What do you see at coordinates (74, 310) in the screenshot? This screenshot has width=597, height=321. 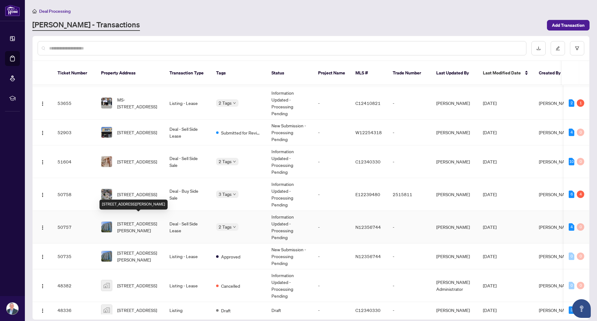 I see `td: 48336` at bounding box center [74, 310].